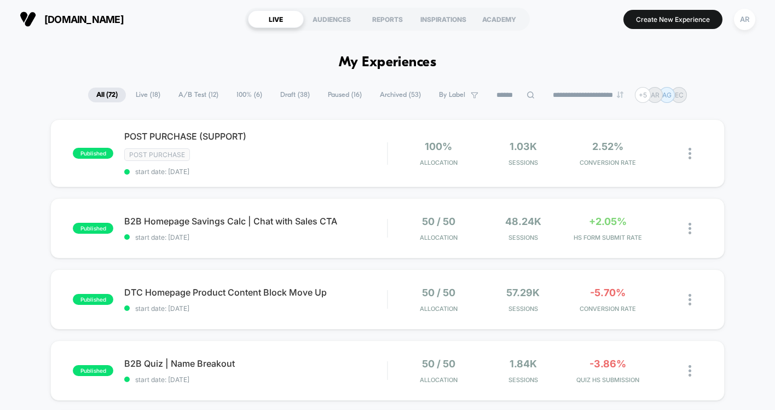  What do you see at coordinates (256, 136) in the screenshot?
I see `span: POST PURCHASE (SUPPORT)` at bounding box center [256, 136].